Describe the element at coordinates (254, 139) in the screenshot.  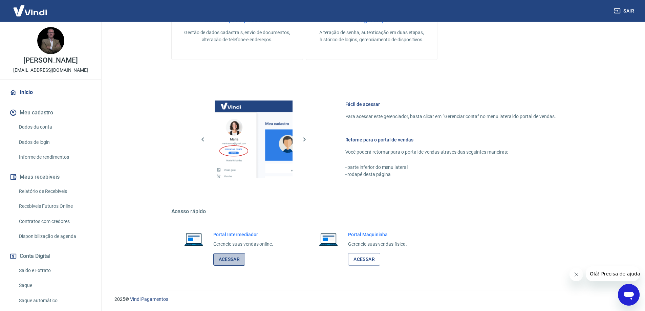
I see `img: Imagem da dashboard mostrando o botão de gerenciar conta na sidebar no lado esquerdo` at that location.